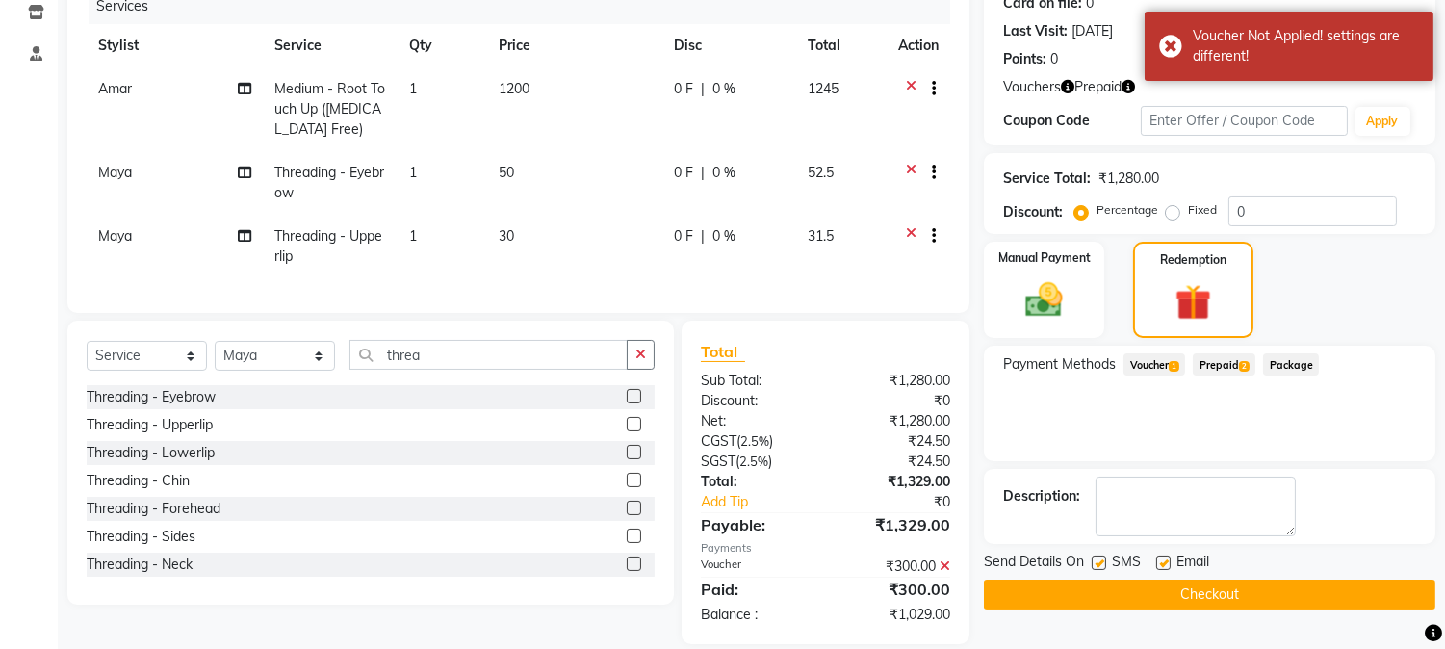 This screenshot has width=1445, height=649. I want to click on div: Sub Total:, so click(756, 380).